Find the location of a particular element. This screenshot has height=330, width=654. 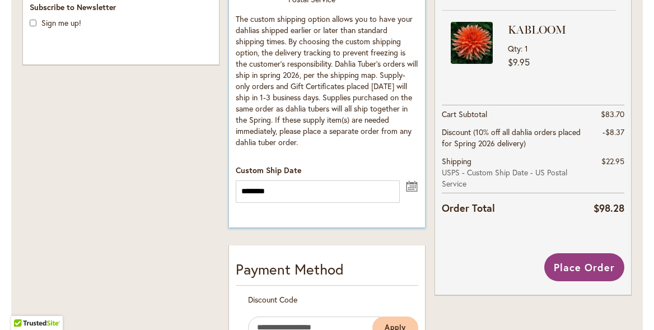

span: $83.70 is located at coordinates (612, 114).